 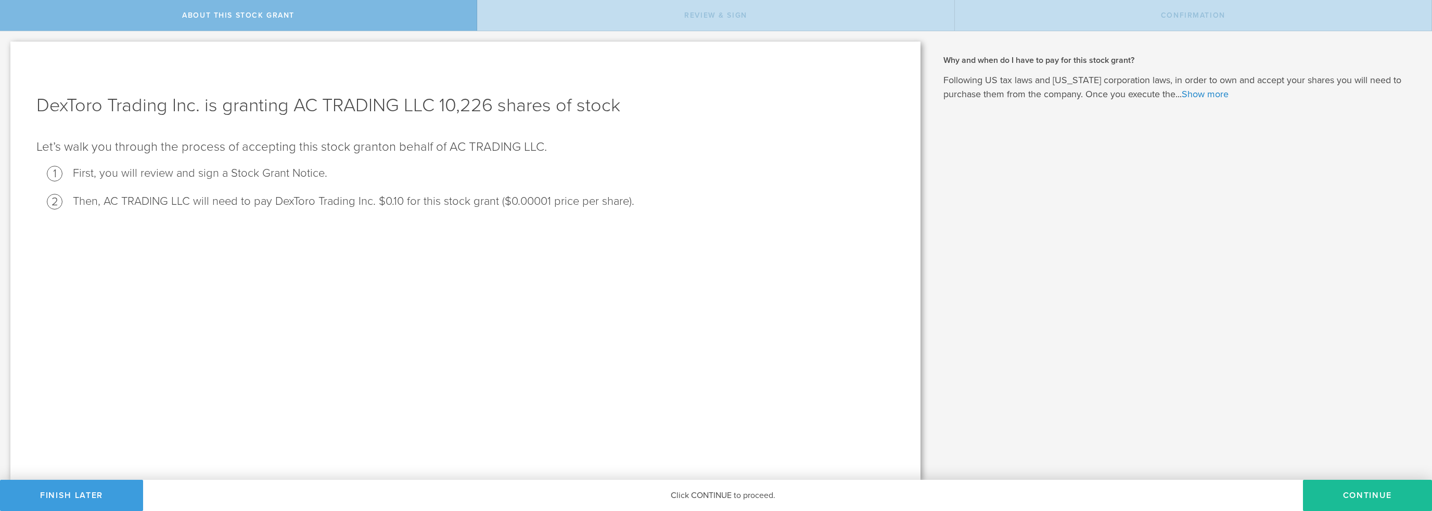 What do you see at coordinates (723, 496) in the screenshot?
I see `div: Click CONTINUE to proceed.` at bounding box center [723, 496].